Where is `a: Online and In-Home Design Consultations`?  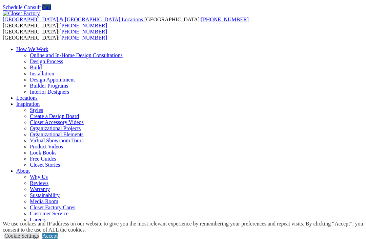
a: Online and In-Home Design Consultations is located at coordinates (76, 55).